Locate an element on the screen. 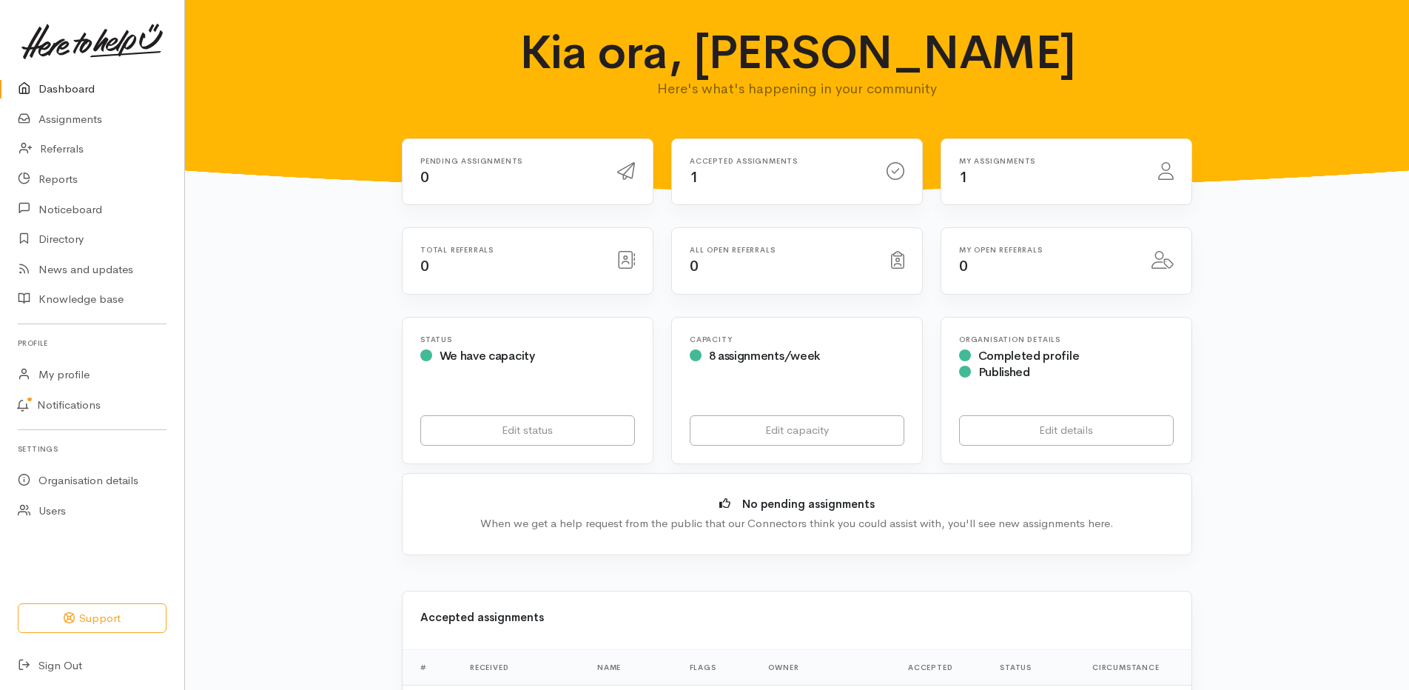 The height and width of the screenshot is (690, 1409). a: Edit details is located at coordinates (1066, 430).